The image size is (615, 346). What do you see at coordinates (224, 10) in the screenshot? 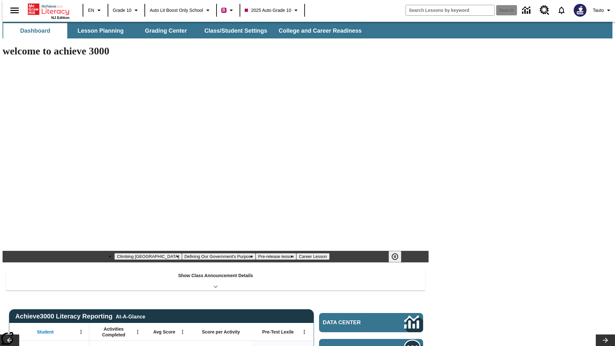
I see `span: B` at bounding box center [224, 10].